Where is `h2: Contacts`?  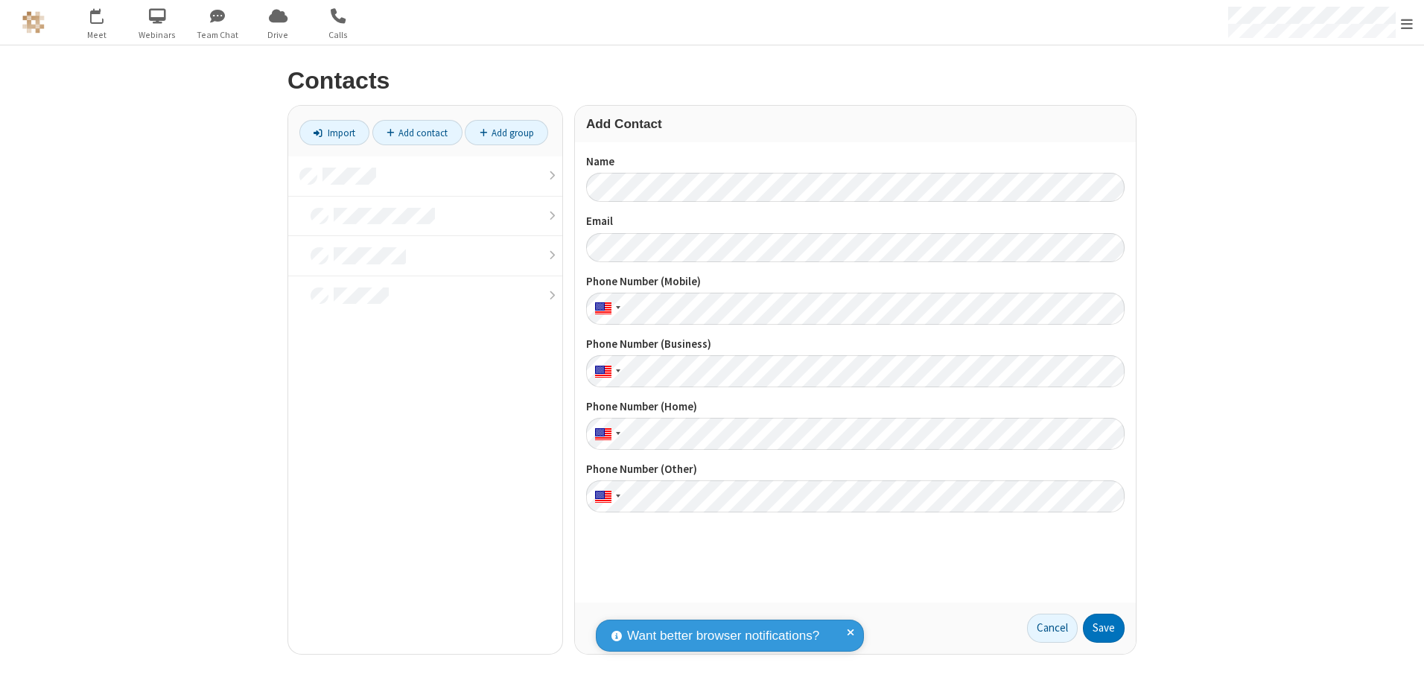
h2: Contacts is located at coordinates (712, 80).